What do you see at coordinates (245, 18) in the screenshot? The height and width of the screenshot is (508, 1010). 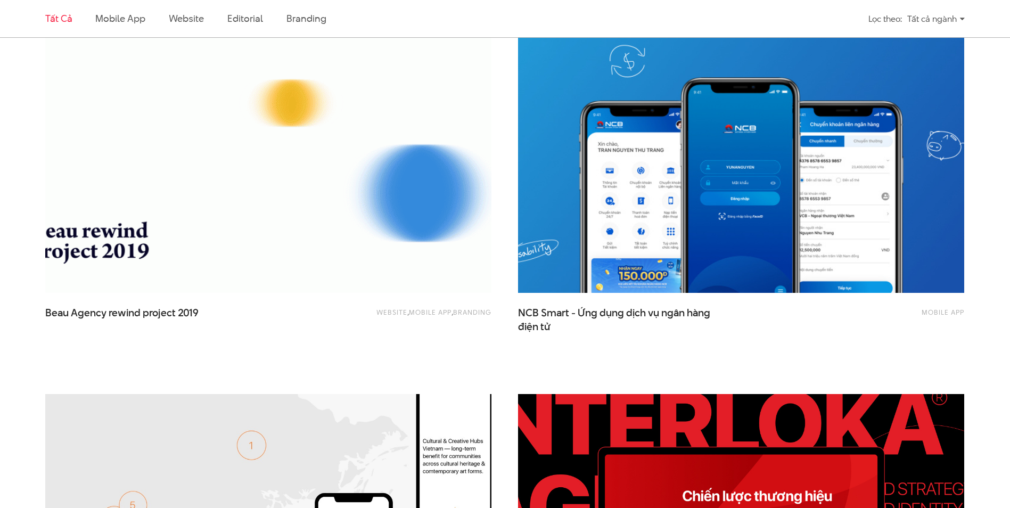 I see `a: Editorial` at bounding box center [245, 18].